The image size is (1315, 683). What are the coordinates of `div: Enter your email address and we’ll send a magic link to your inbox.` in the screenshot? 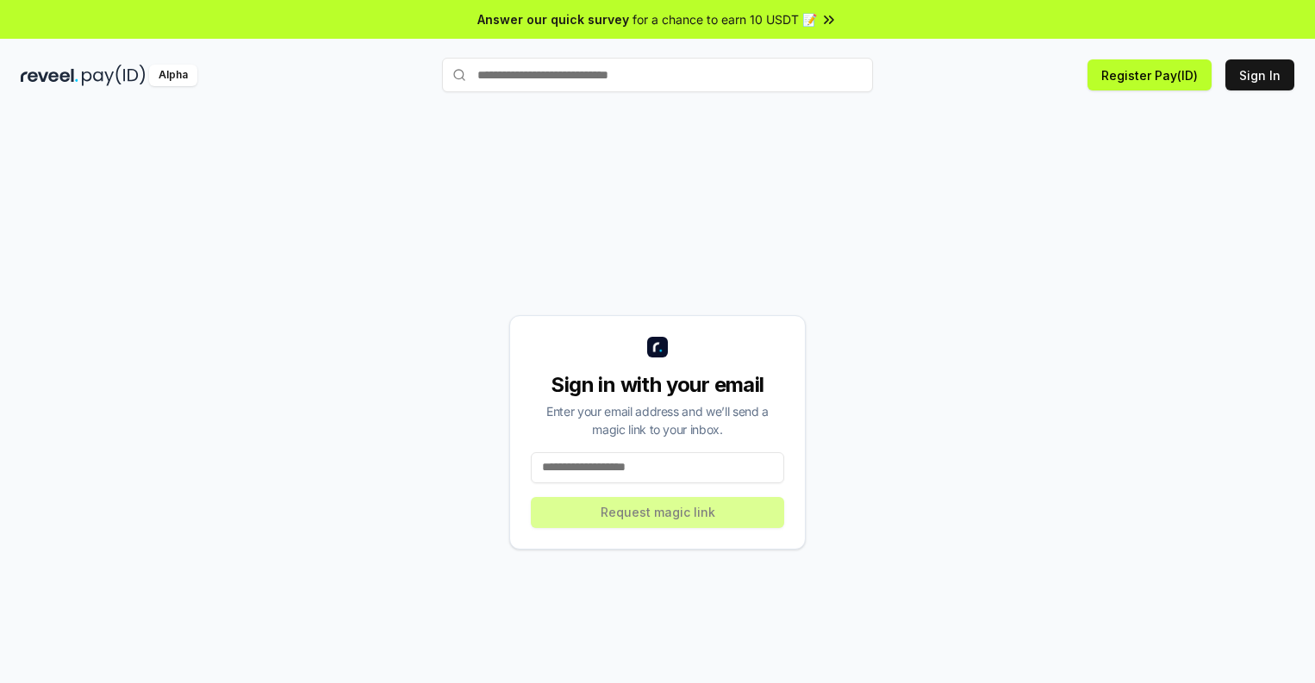 It's located at (658, 421).